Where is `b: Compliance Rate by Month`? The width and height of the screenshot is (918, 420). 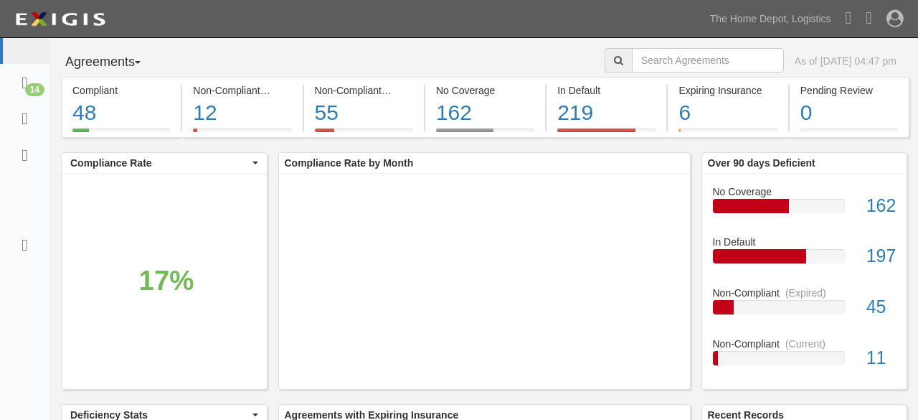
b: Compliance Rate by Month is located at coordinates (349, 163).